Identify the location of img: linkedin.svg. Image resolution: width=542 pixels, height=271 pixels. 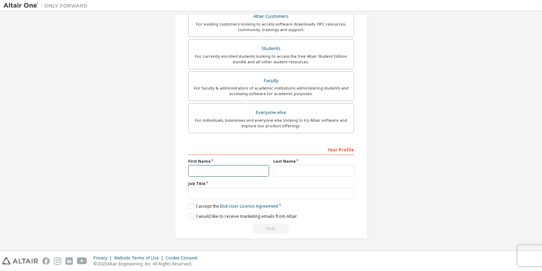
(69, 261).